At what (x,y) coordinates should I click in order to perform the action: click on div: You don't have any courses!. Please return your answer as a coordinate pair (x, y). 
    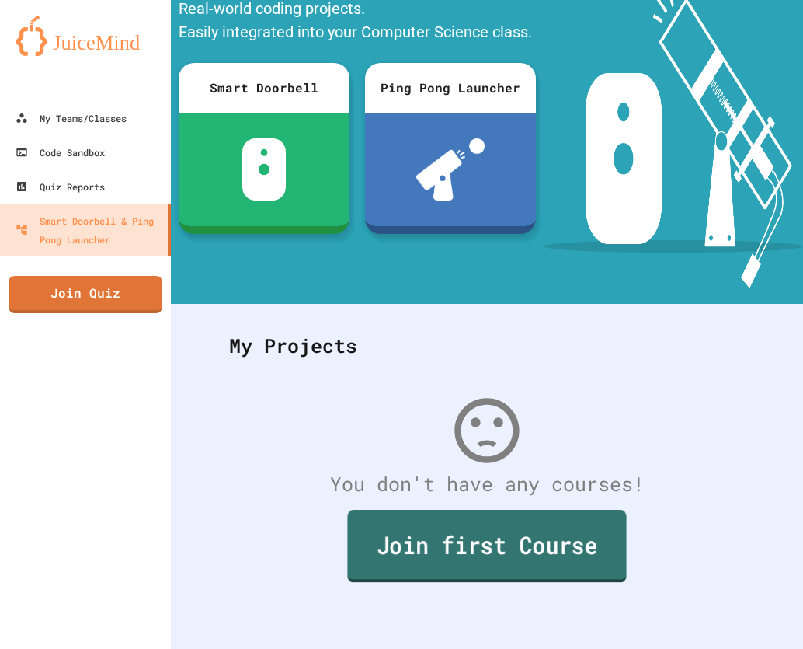
    Looking at the image, I should click on (487, 484).